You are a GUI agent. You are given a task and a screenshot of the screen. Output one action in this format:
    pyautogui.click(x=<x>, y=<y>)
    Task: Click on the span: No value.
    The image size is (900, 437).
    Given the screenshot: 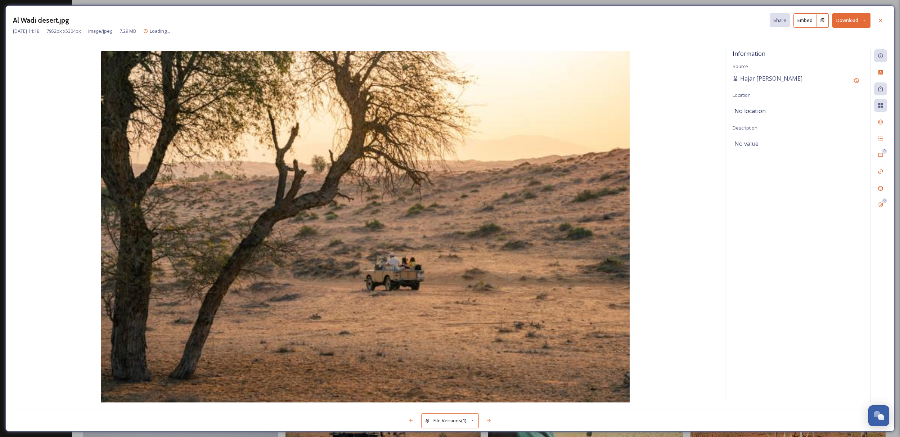 What is the action you would take?
    pyautogui.click(x=747, y=144)
    